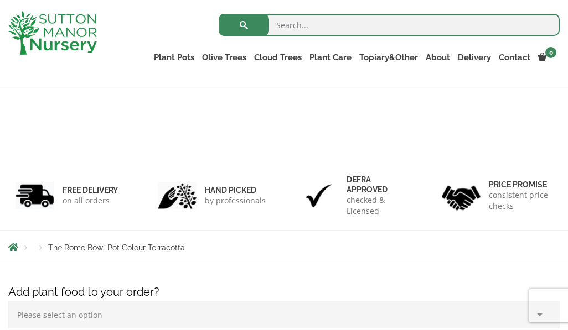  Describe the element at coordinates (278, 58) in the screenshot. I see `a: Cloud Trees` at that location.